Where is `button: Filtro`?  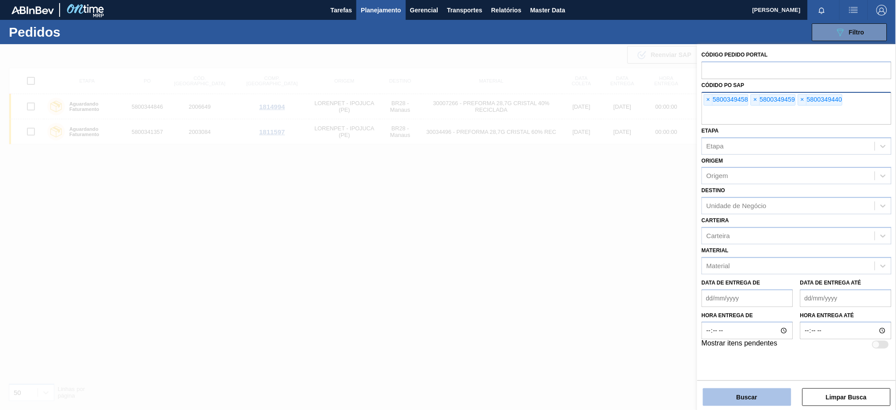 button: Filtro is located at coordinates (849, 32).